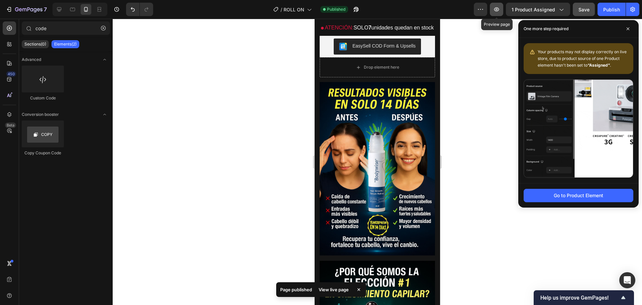 Image resolution: width=642 pixels, height=305 pixels. I want to click on button: EasySell COD Form & Upsells, so click(63, 28).